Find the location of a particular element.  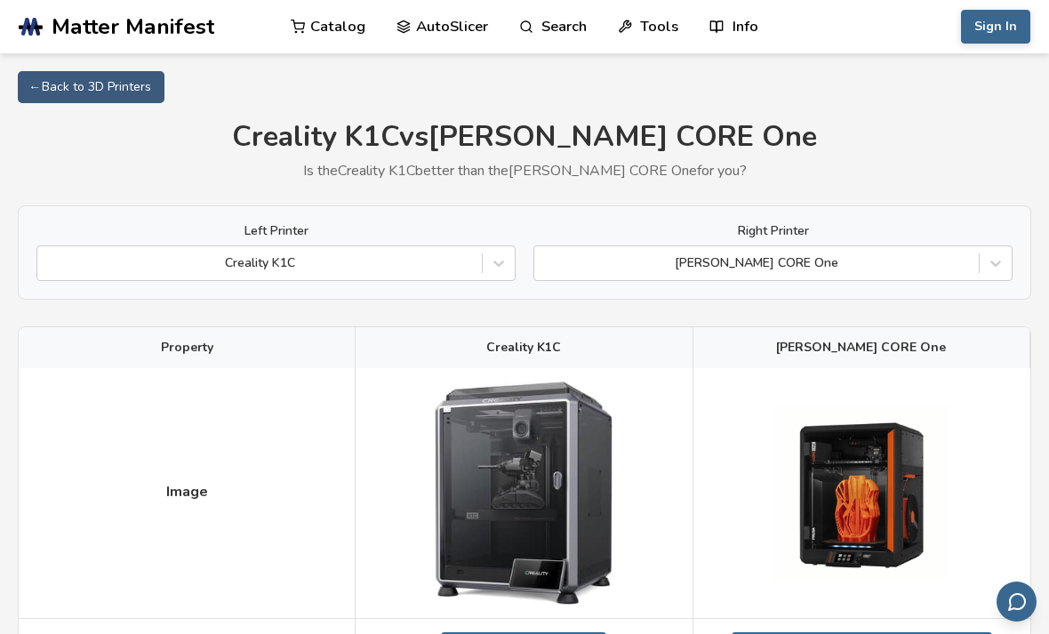

img: Prusa CORE One is located at coordinates (862, 493).